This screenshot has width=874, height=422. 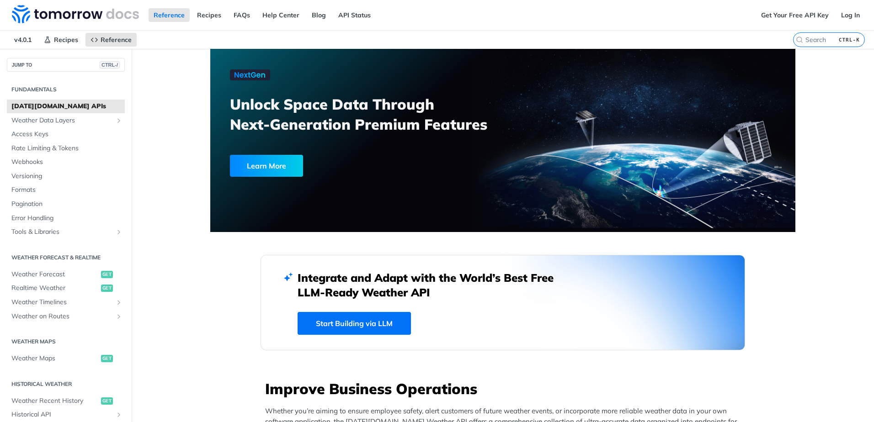 What do you see at coordinates (266, 166) in the screenshot?
I see `div: Learn More` at bounding box center [266, 166].